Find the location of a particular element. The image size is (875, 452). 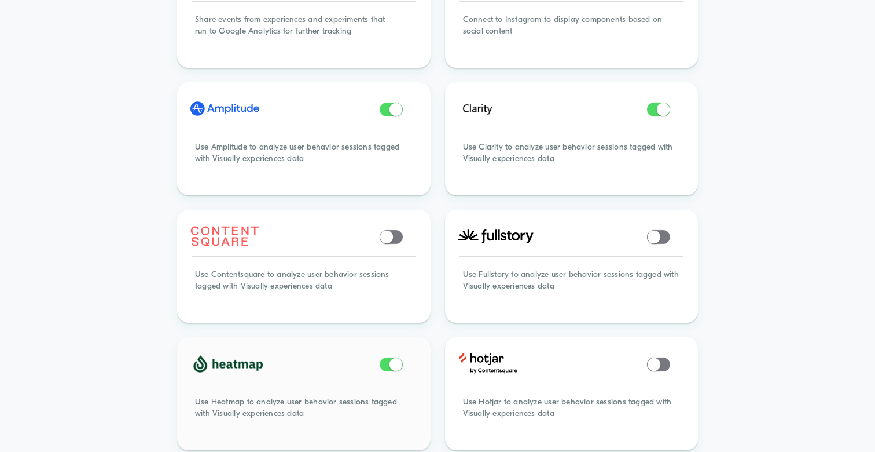

img: hotjar is located at coordinates (488, 363).